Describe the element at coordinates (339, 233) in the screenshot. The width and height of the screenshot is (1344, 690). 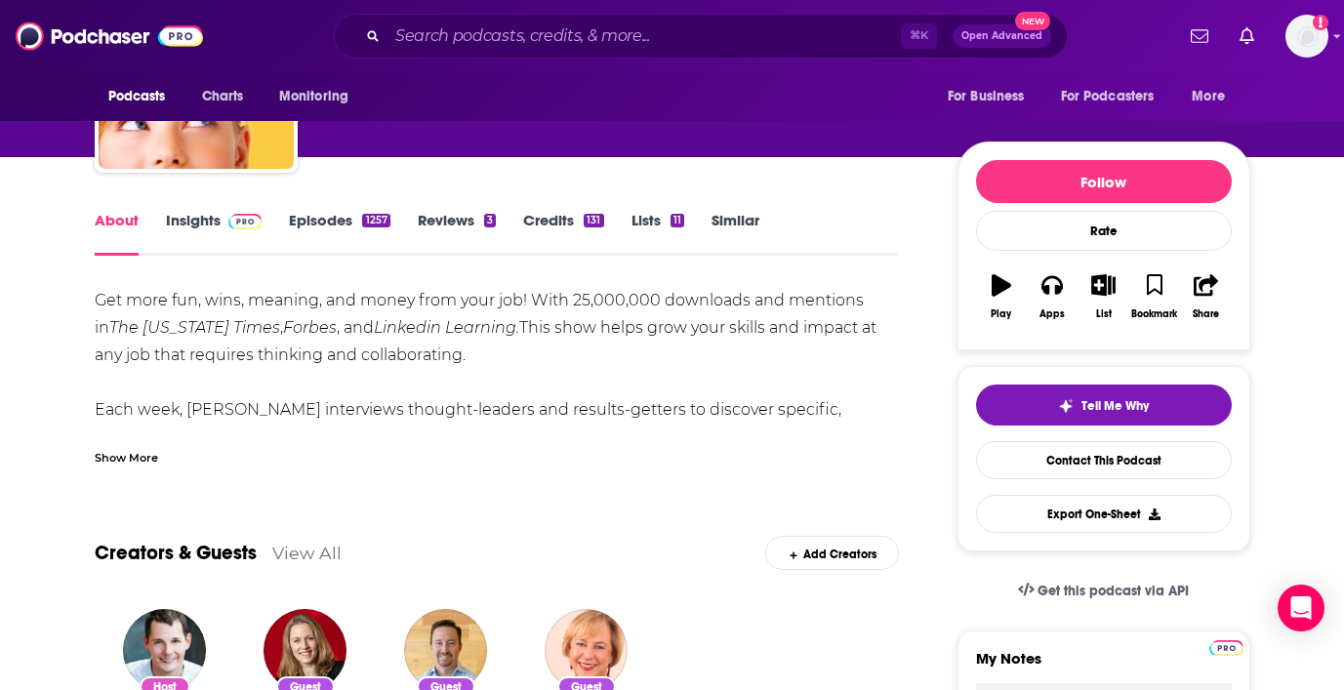
I see `a: Episodes1257` at that location.